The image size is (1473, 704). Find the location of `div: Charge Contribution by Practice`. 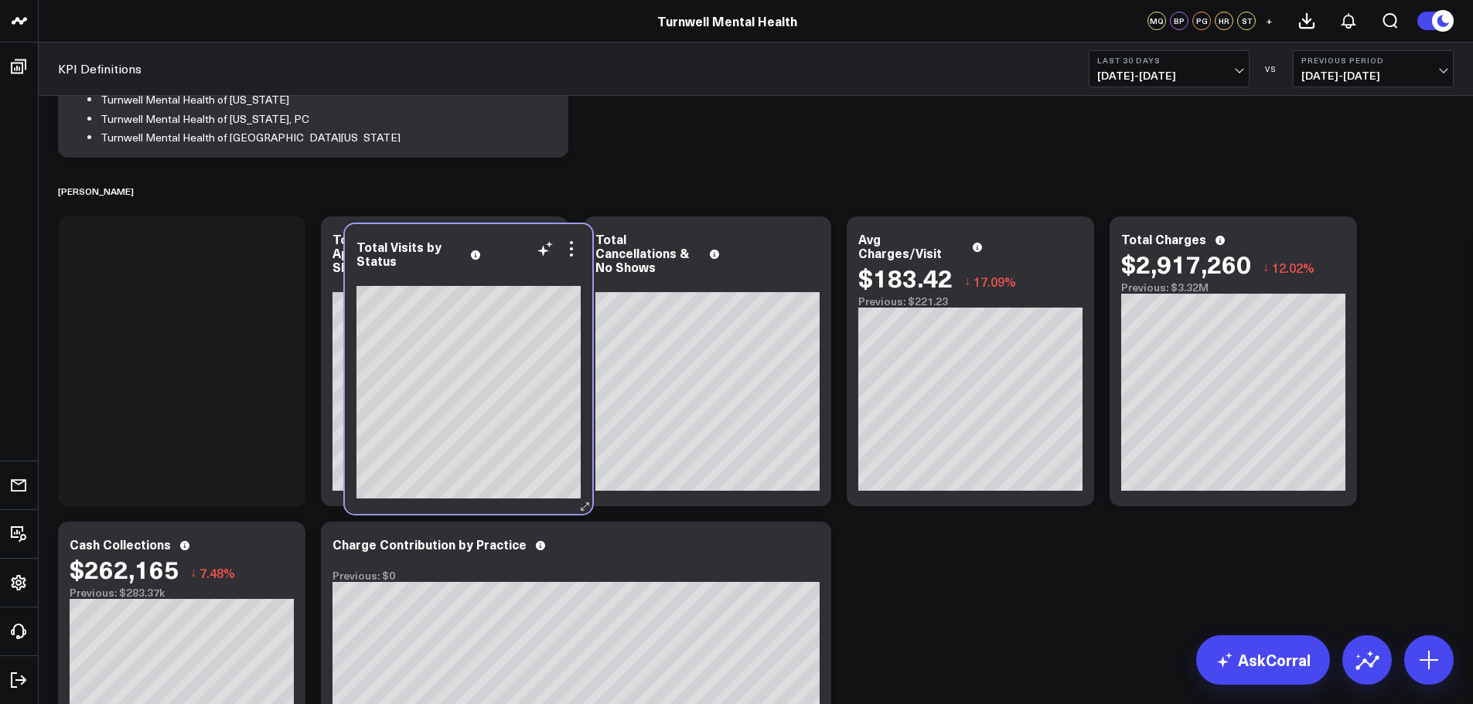

div: Charge Contribution by Practice is located at coordinates (429, 544).